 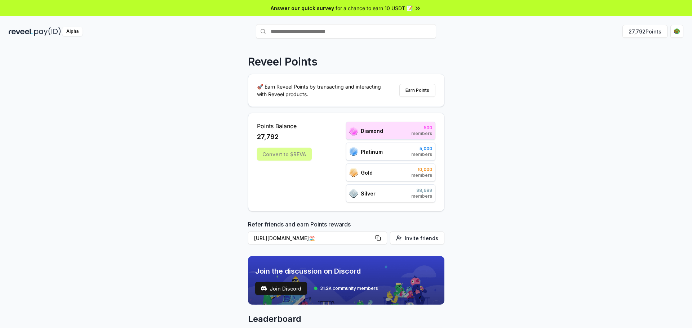 What do you see at coordinates (346, 319) in the screenshot?
I see `span: Leaderboard` at bounding box center [346, 319].